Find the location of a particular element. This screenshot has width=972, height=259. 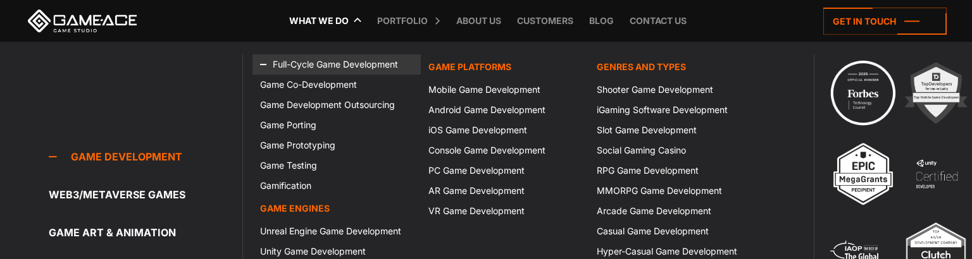

a: PC Game Development is located at coordinates (505, 171).